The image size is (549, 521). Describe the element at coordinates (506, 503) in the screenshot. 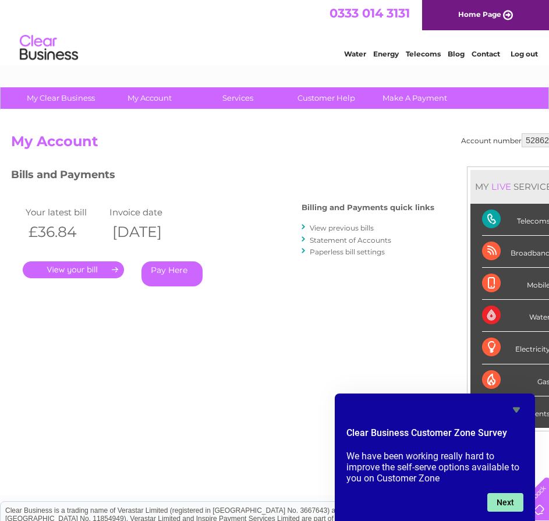

I see `button: Next question` at that location.